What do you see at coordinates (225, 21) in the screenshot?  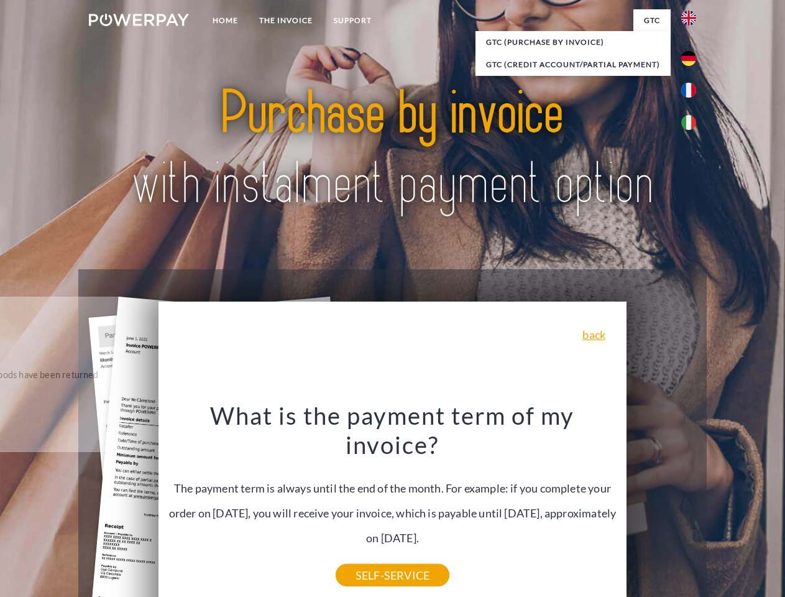 I see `a: Home` at bounding box center [225, 21].